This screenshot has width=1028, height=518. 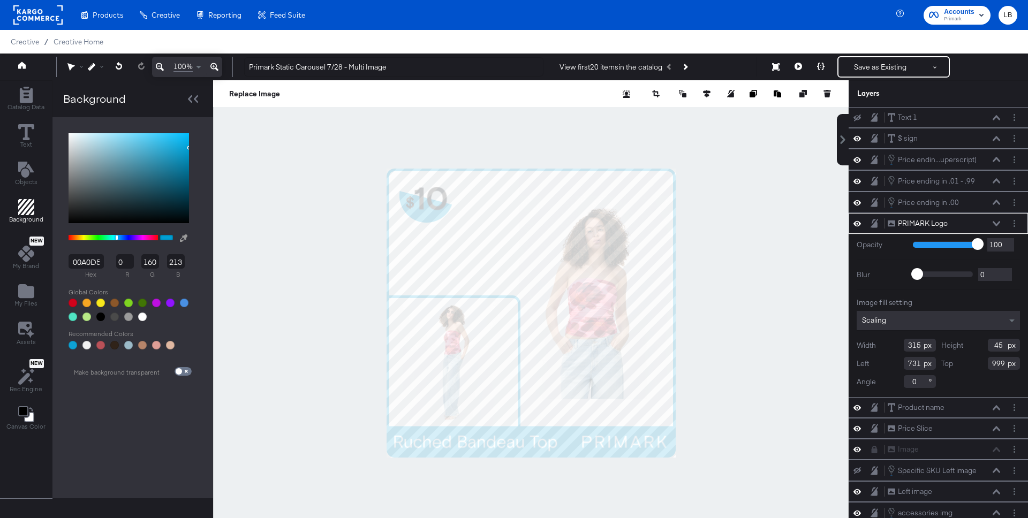 I want to click on button: $ sign, so click(x=902, y=138).